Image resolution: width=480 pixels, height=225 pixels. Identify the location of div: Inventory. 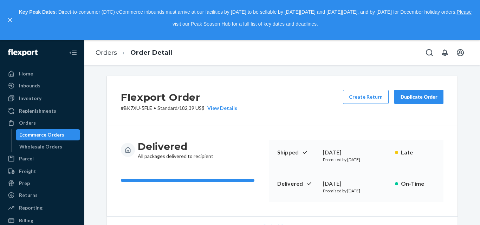
(30, 98).